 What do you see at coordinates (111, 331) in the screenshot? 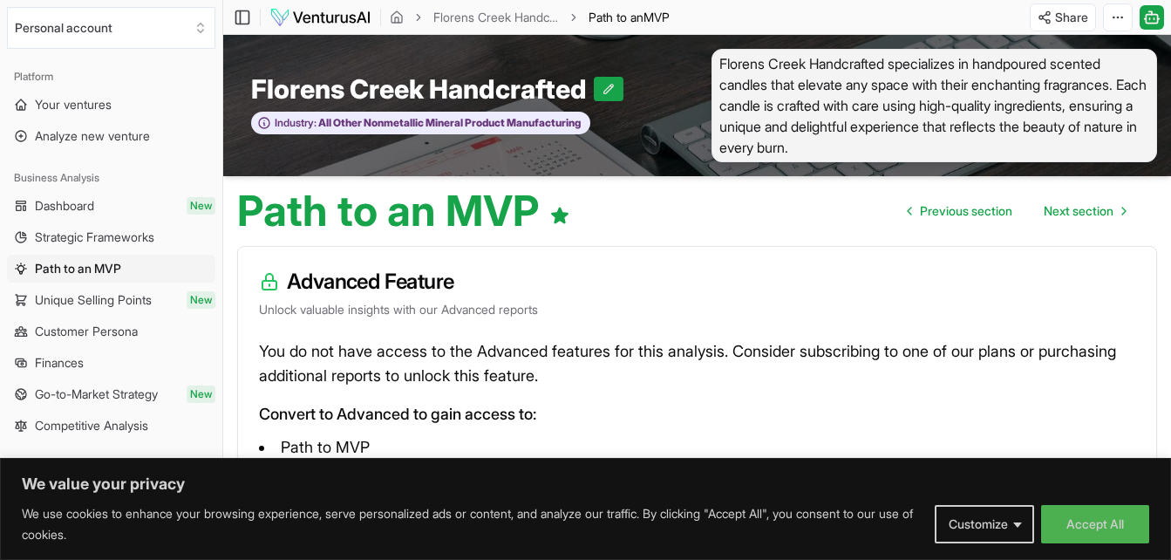
I see `a: Customer Persona` at bounding box center [111, 331].